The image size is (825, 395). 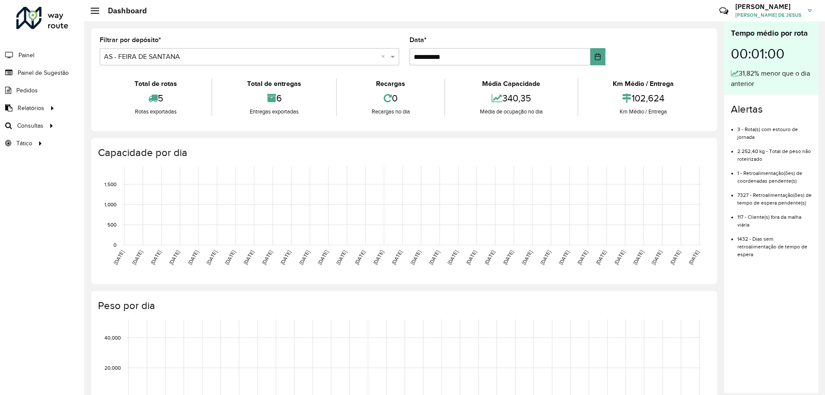 What do you see at coordinates (511, 98) in the screenshot?
I see `div: 340,35` at bounding box center [511, 98].